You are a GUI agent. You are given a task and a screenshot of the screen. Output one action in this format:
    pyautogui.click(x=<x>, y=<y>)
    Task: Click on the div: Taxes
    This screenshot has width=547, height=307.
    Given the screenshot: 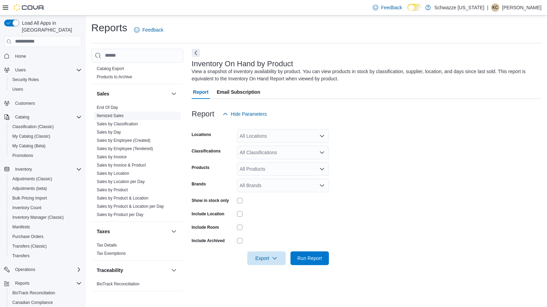 What is the action you would take?
    pyautogui.click(x=137, y=251)
    